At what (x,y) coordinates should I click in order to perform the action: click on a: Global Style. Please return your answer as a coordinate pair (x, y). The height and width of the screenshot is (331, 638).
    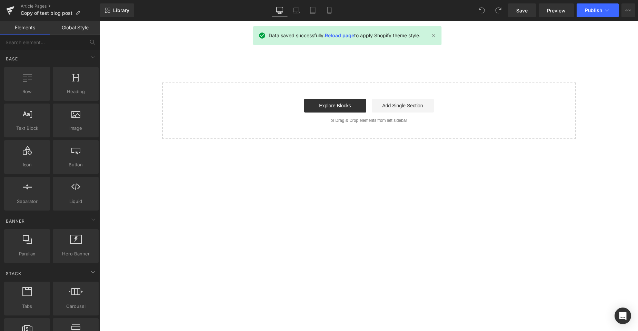
    Looking at the image, I should click on (75, 28).